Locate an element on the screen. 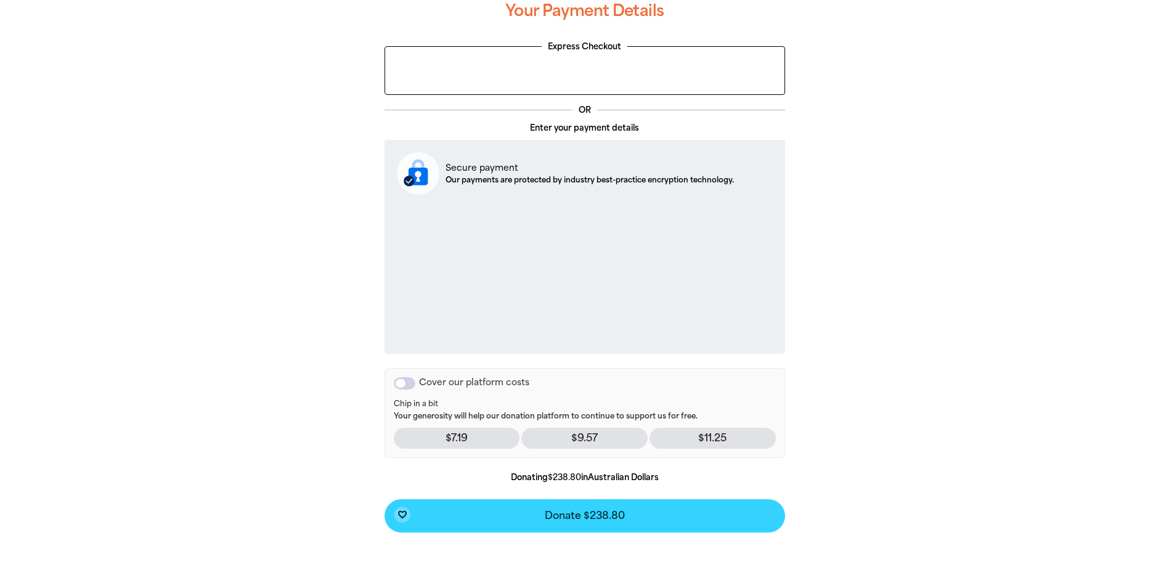  p: $9.57 is located at coordinates (584, 438).